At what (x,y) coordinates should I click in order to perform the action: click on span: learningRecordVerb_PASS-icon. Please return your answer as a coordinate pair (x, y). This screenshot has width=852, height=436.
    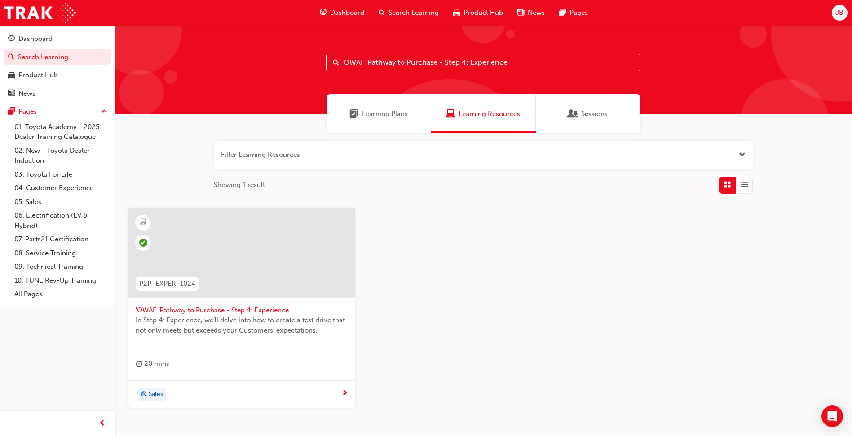
    Looking at the image, I should click on (143, 243).